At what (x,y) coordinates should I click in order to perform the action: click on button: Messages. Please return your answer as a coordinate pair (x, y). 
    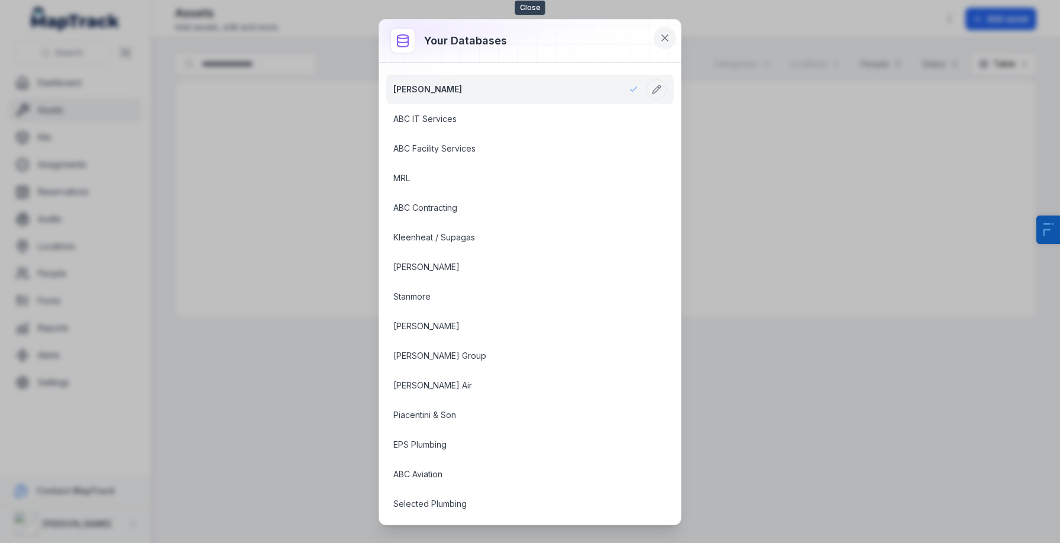
    Looking at the image, I should click on (177, 393).